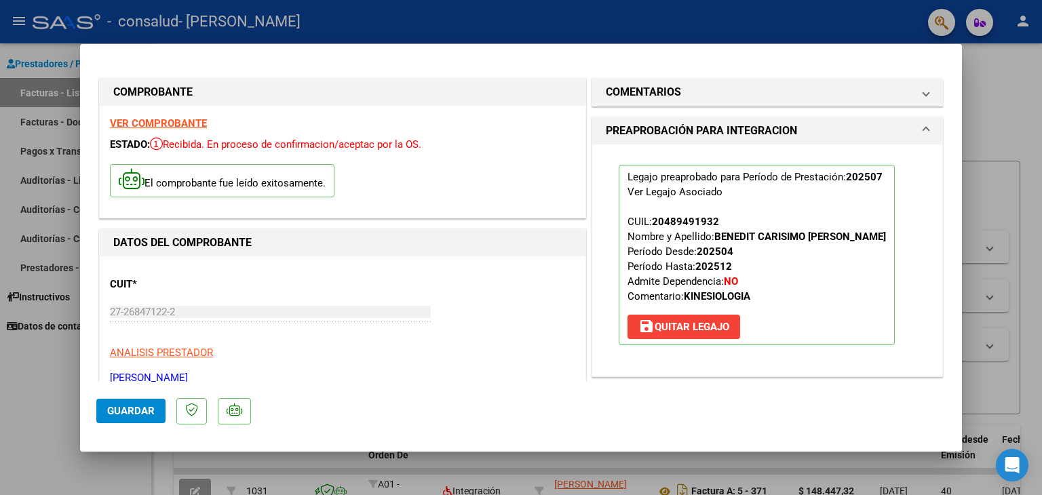 This screenshot has height=495, width=1042. Describe the element at coordinates (768, 131) in the screenshot. I see `mat-expansion-panel-header: PREAPROBACIÓN PARA INTEGRACION` at that location.